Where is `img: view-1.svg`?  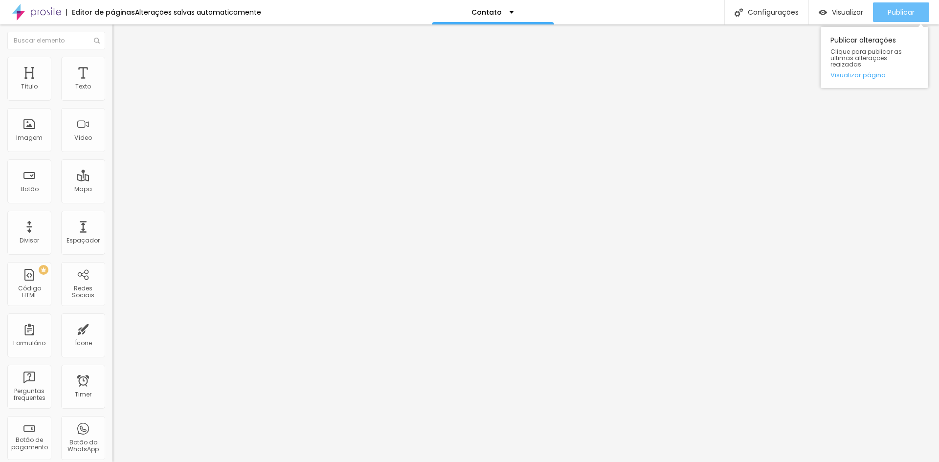
img: view-1.svg is located at coordinates (822, 12).